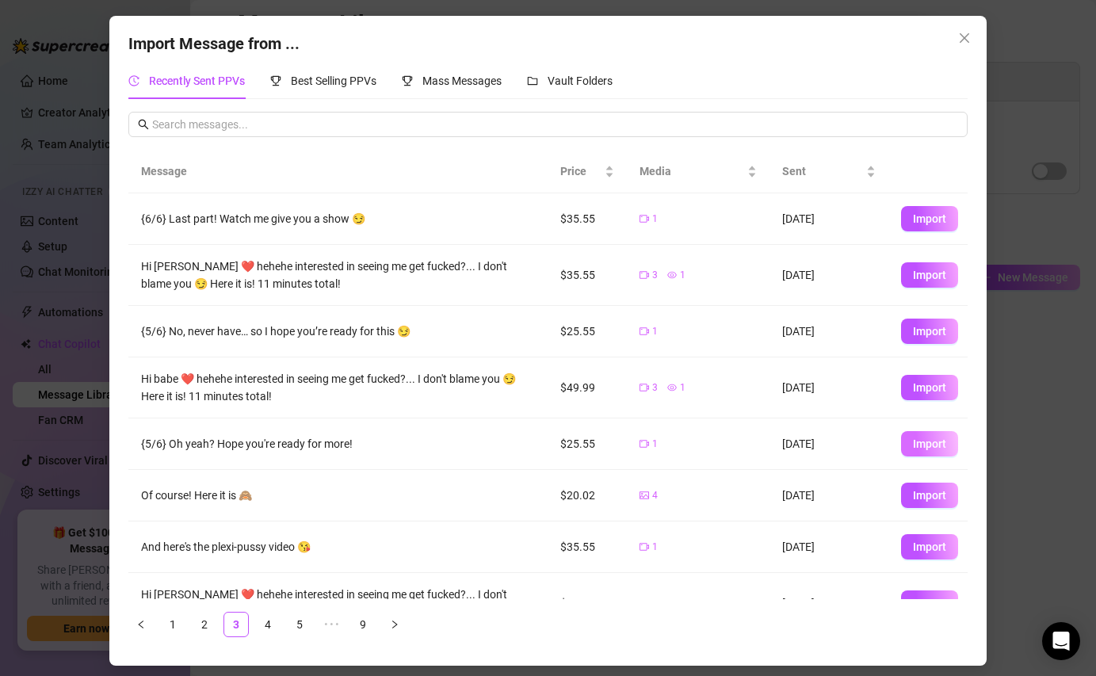 Image resolution: width=1096 pixels, height=676 pixels. Describe the element at coordinates (196, 81) in the screenshot. I see `span: Recently Sent PPVs` at that location.